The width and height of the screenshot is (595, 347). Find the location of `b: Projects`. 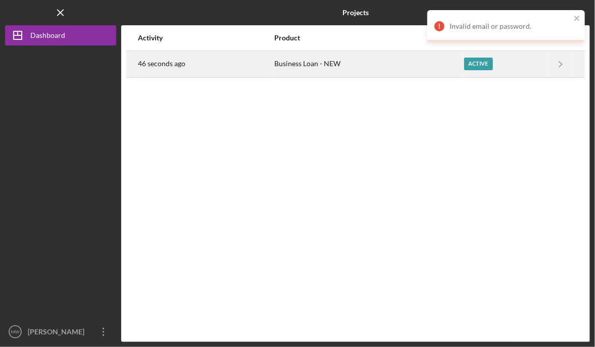

b: Projects is located at coordinates (355, 13).